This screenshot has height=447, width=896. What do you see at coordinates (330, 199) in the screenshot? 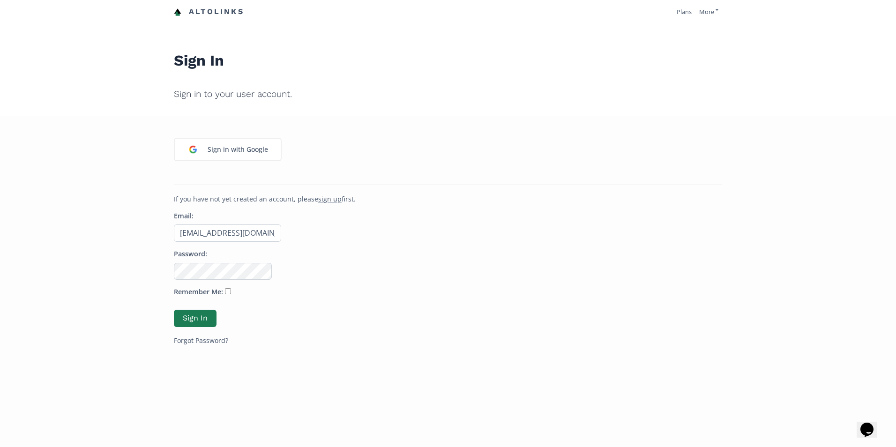
I see `a: sign up` at bounding box center [330, 199].